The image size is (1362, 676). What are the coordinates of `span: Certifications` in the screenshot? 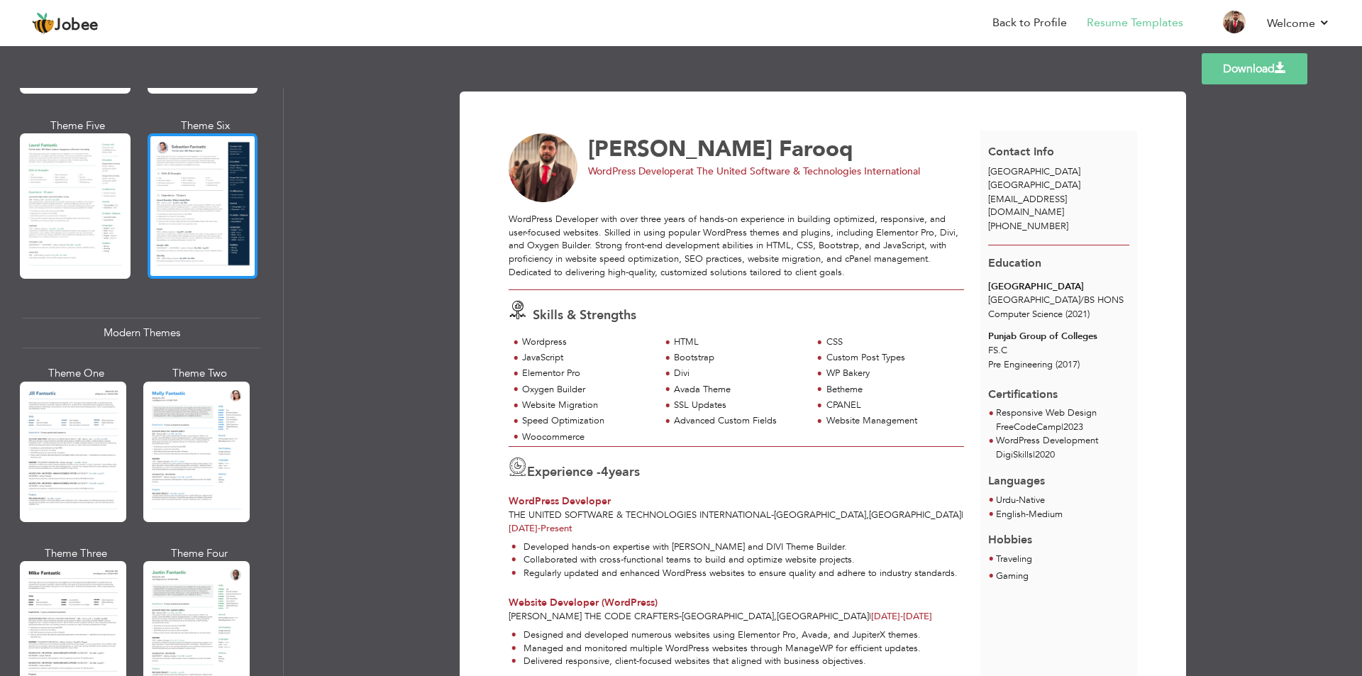 It's located at (1023, 389).